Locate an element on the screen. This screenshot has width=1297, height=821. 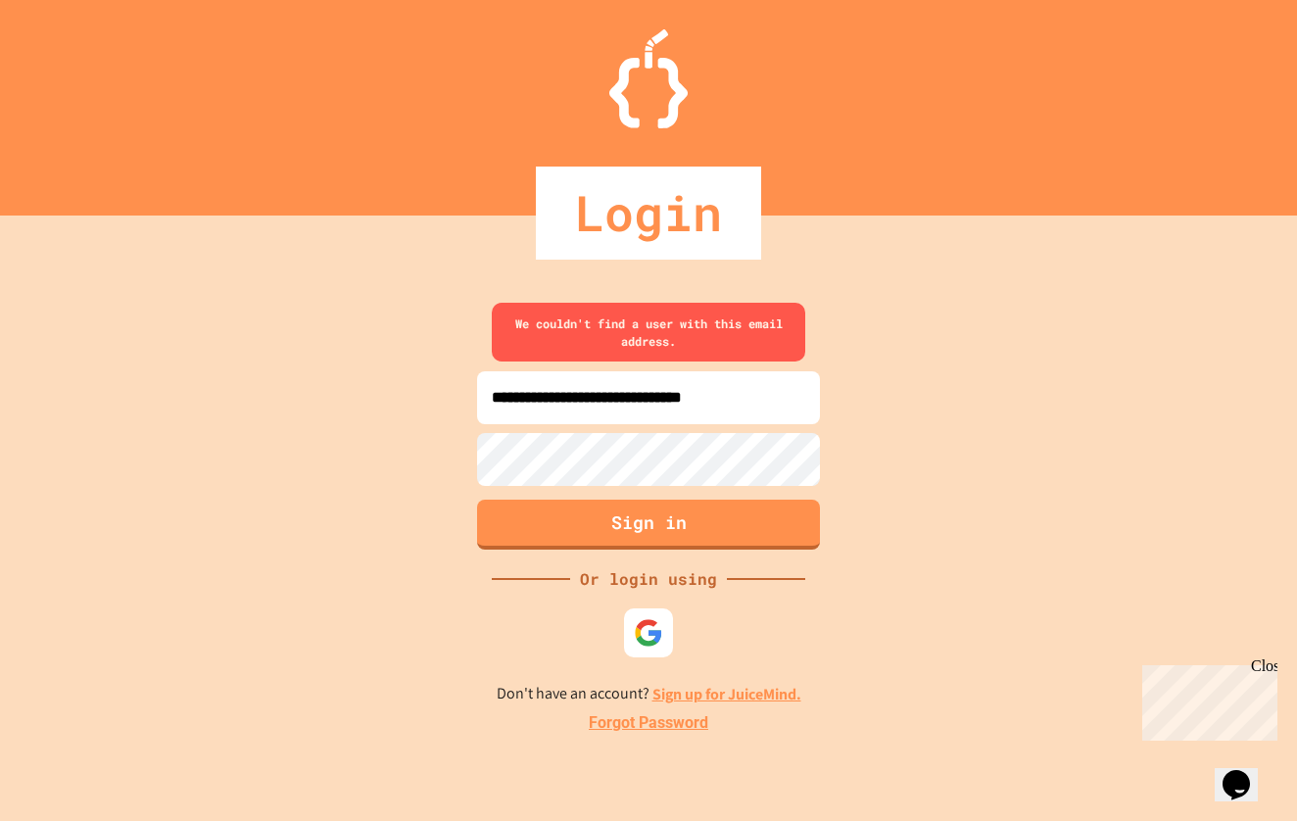
a: Forgot Password is located at coordinates (648, 723).